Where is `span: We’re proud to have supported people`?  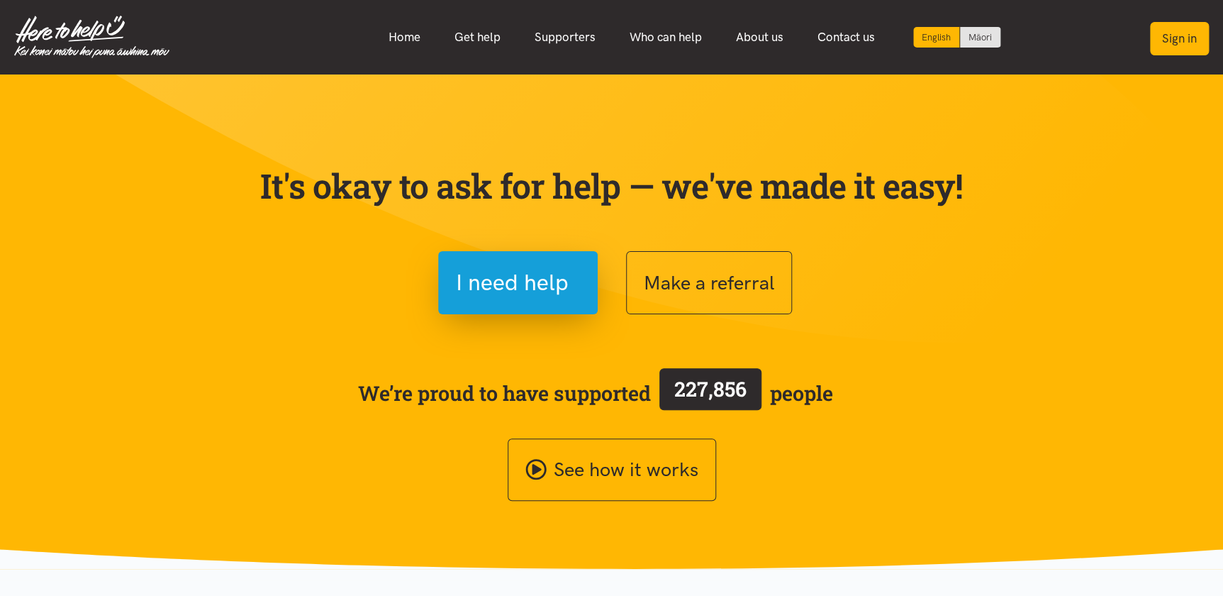
span: We’re proud to have supported people is located at coordinates (596, 393).